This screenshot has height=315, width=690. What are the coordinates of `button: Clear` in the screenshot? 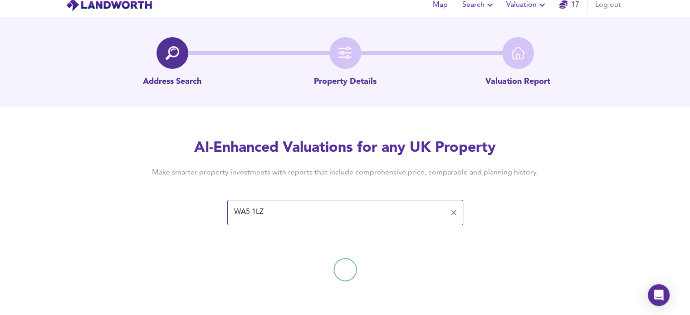 It's located at (454, 213).